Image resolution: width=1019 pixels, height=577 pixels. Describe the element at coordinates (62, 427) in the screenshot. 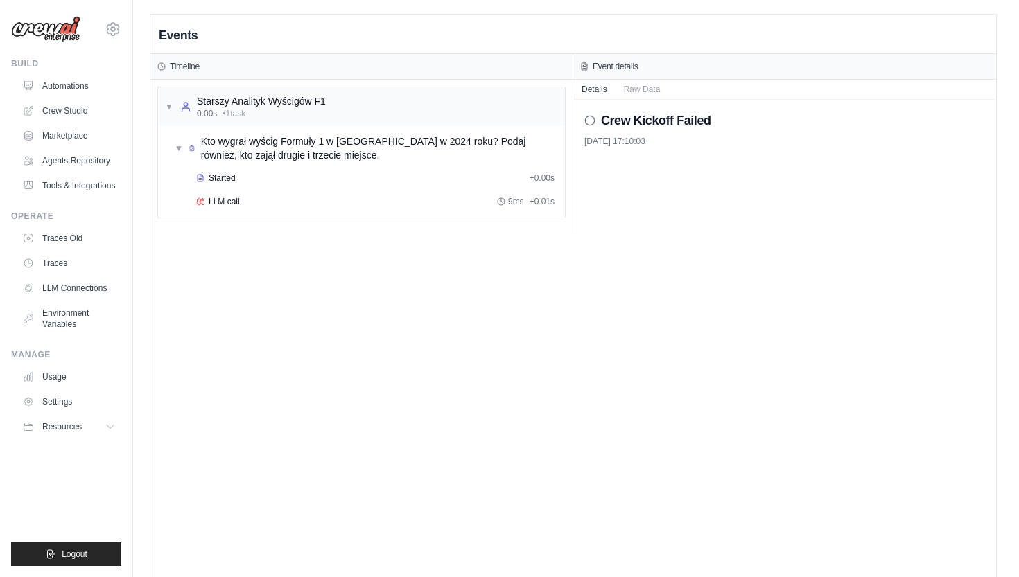

I see `span: Resources` at that location.